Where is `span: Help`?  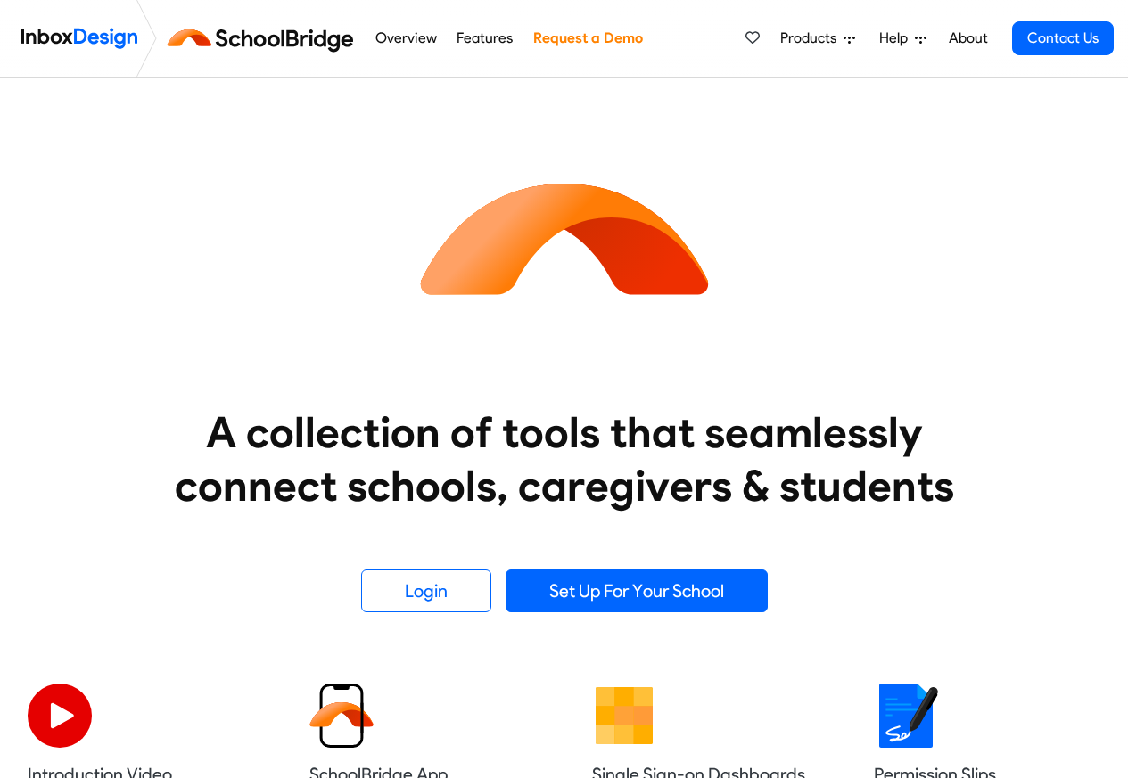 span: Help is located at coordinates (897, 38).